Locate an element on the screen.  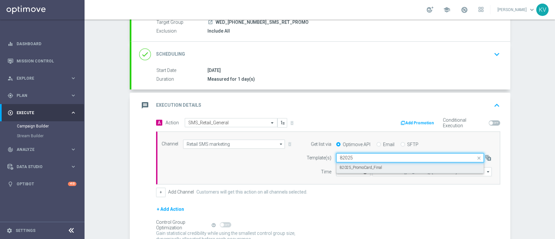
a: Stream Builder is located at coordinates (42, 136).